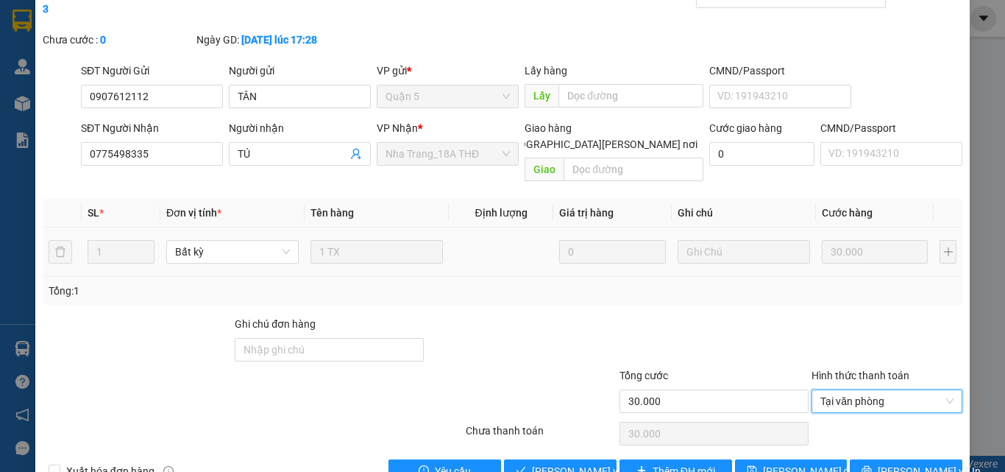 The image size is (1005, 472). Describe the element at coordinates (152, 71) in the screenshot. I see `div: SĐT Người Gửi` at that location.